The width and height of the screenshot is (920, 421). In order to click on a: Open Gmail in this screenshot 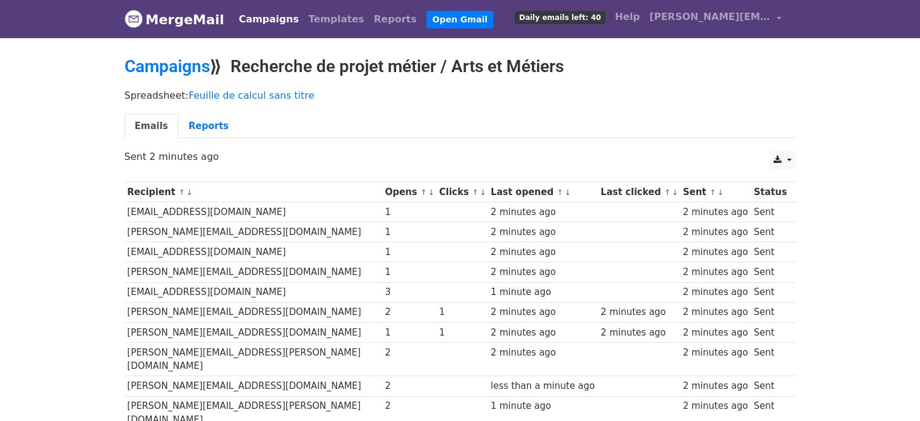, I will do `click(460, 19)`.